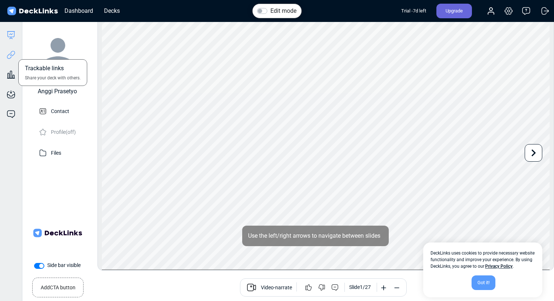 The height and width of the screenshot is (301, 554). What do you see at coordinates (58, 286) in the screenshot?
I see `small: Add CTA button` at bounding box center [58, 286].